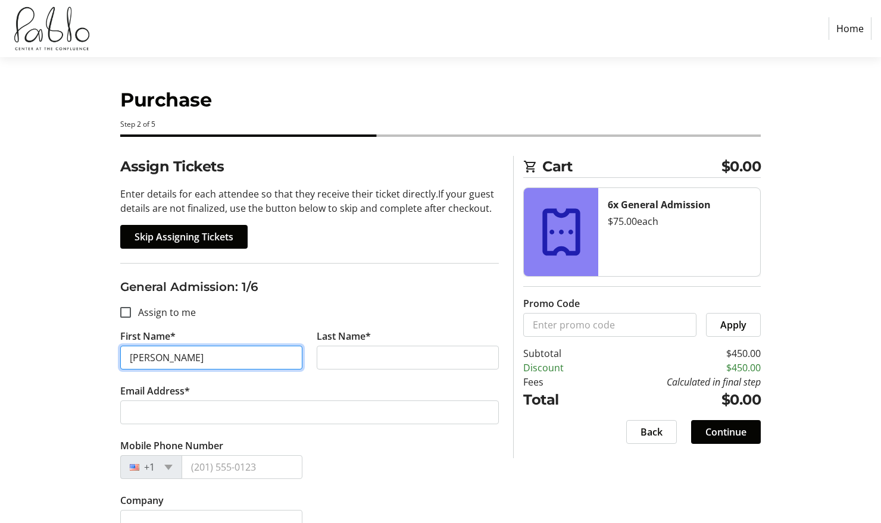 The width and height of the screenshot is (881, 523). Describe the element at coordinates (440, 100) in the screenshot. I see `h1: Purchase` at that location.